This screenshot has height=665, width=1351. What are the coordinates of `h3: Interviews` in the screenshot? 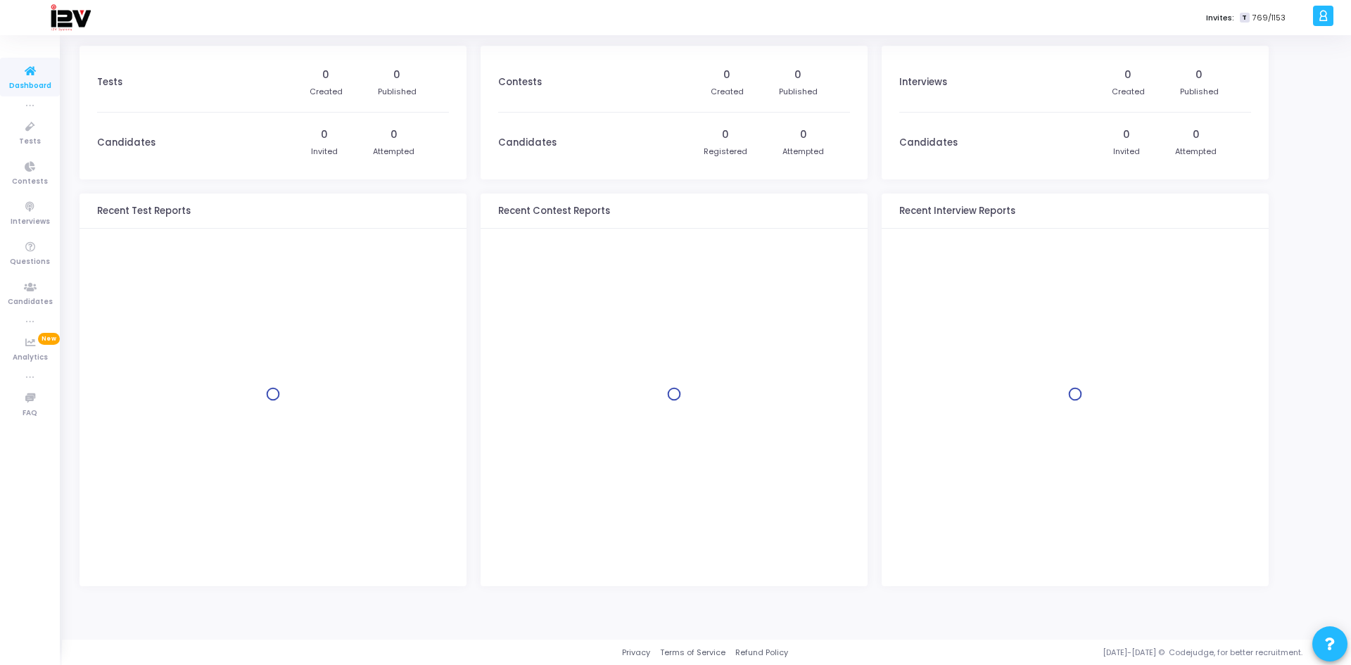 It's located at (923, 82).